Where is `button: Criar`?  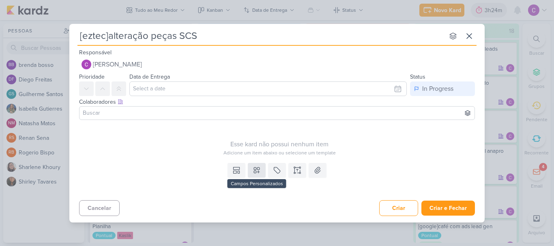 button: Criar is located at coordinates (399, 208).